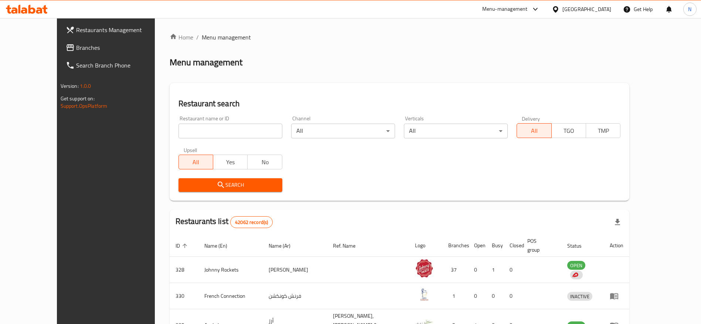 The height and width of the screenshot is (324, 701). Describe the element at coordinates (603, 131) in the screenshot. I see `button: TMP` at that location.